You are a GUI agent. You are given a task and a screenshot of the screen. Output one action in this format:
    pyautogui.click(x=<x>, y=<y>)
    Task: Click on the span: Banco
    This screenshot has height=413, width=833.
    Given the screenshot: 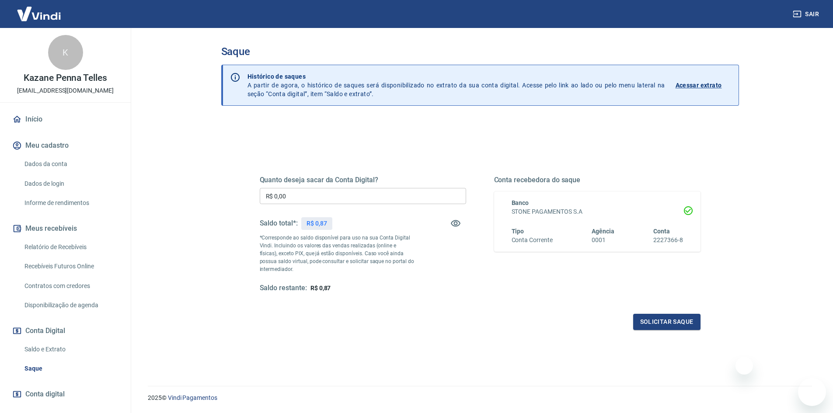 What is the action you would take?
    pyautogui.click(x=520, y=203)
    